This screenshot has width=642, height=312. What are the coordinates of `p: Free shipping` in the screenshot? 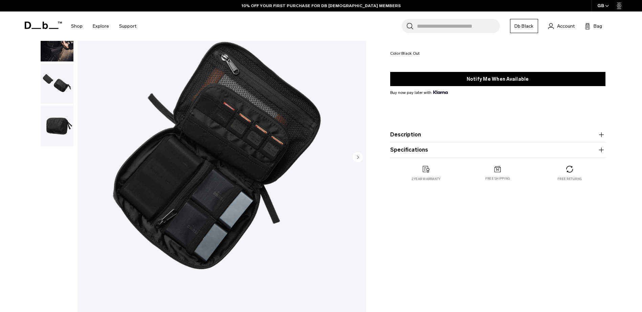 It's located at (497, 179).